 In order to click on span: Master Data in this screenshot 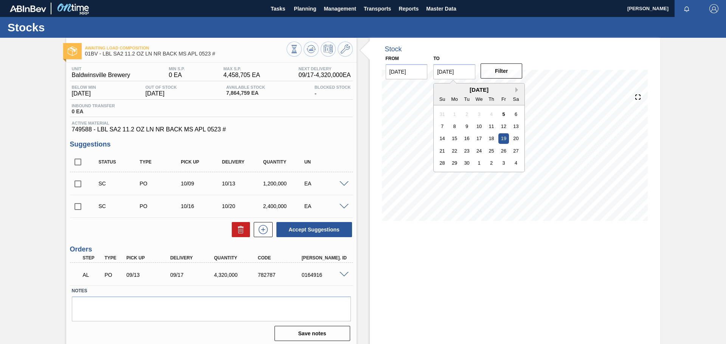, I will do `click(441, 9)`.